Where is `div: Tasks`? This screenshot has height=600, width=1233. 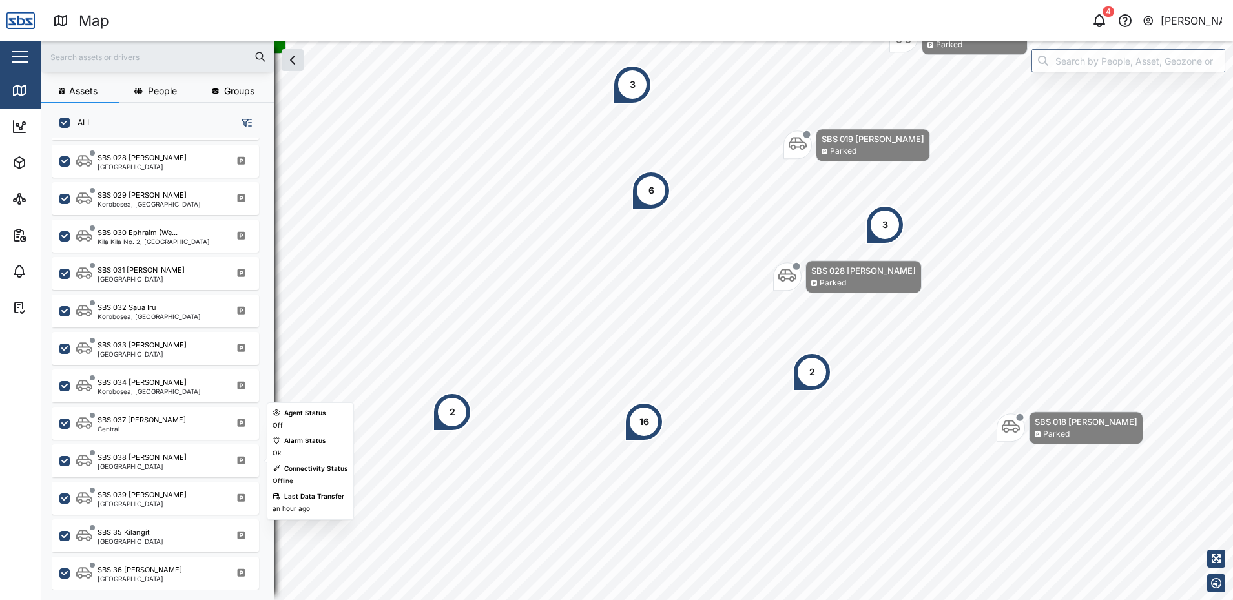
div: Tasks is located at coordinates (51, 307).